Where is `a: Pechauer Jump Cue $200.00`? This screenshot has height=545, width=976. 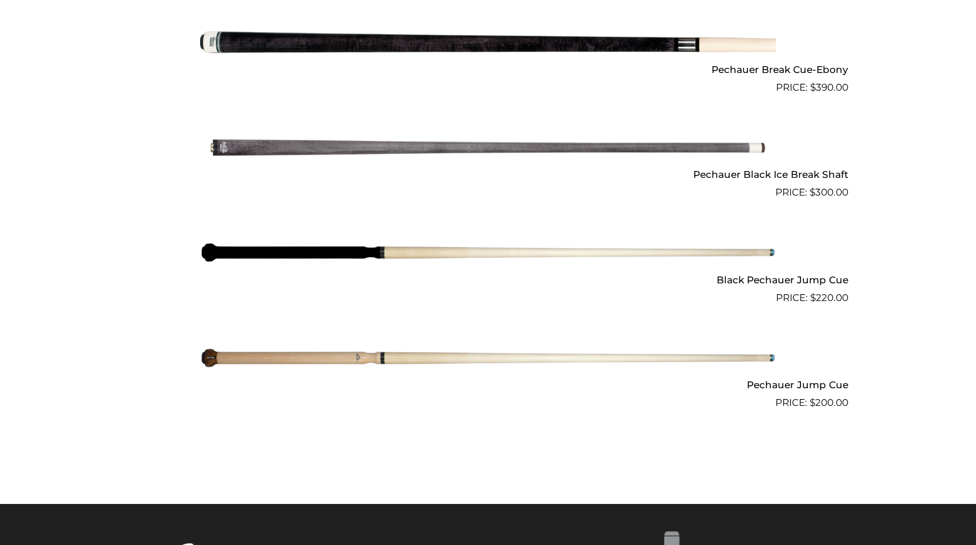 a: Pechauer Jump Cue $200.00 is located at coordinates (488, 360).